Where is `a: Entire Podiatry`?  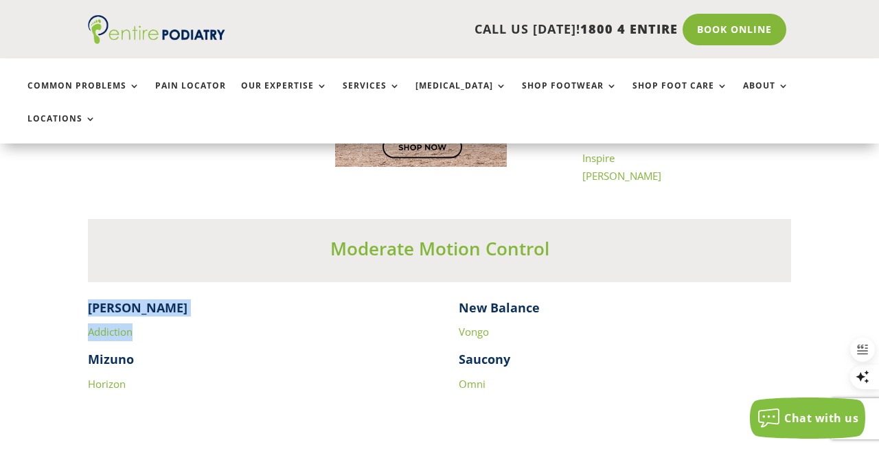
a: Entire Podiatry is located at coordinates (157, 40).